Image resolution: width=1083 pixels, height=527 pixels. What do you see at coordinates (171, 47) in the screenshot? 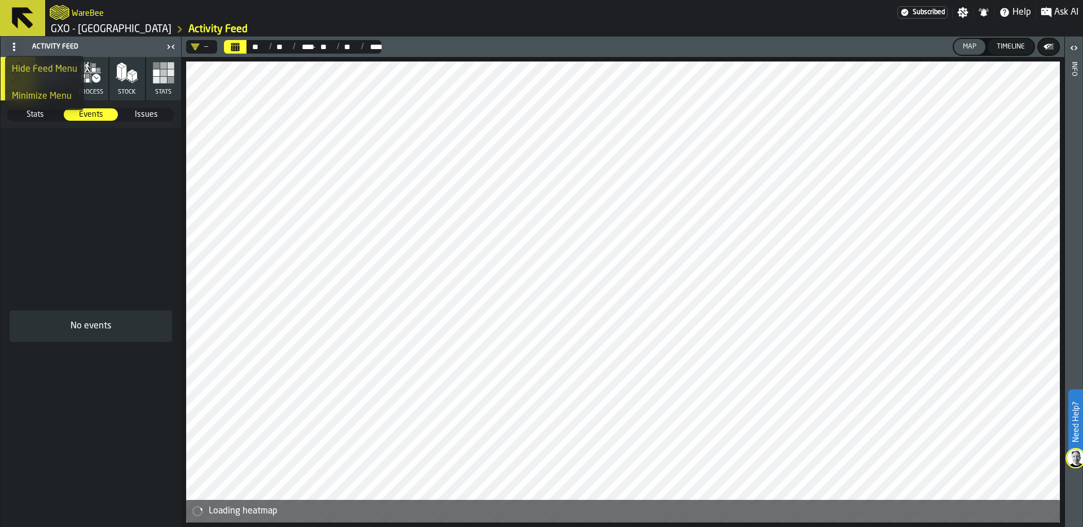
I see `label: button-toggle-Close me` at bounding box center [171, 47].